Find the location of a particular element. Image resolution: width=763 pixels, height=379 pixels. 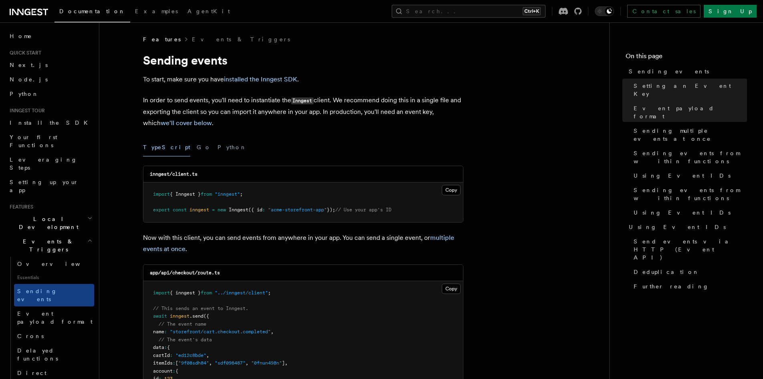

span: Your first Functions is located at coordinates (33, 141).